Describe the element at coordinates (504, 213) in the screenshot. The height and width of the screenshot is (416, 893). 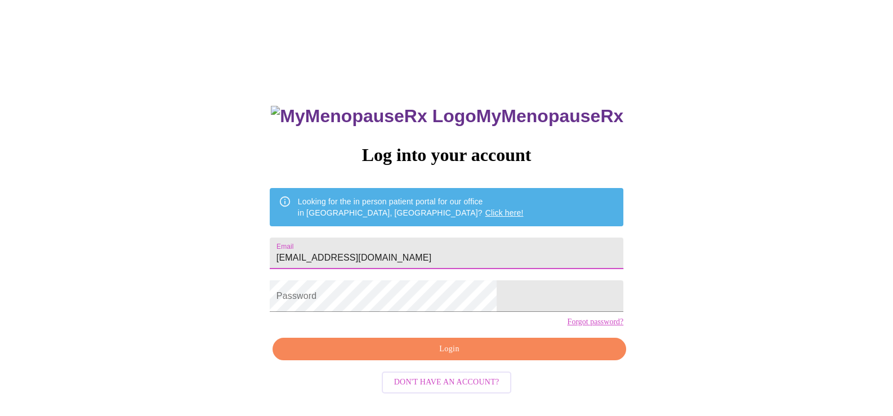
I see `a: Click here!` at that location.